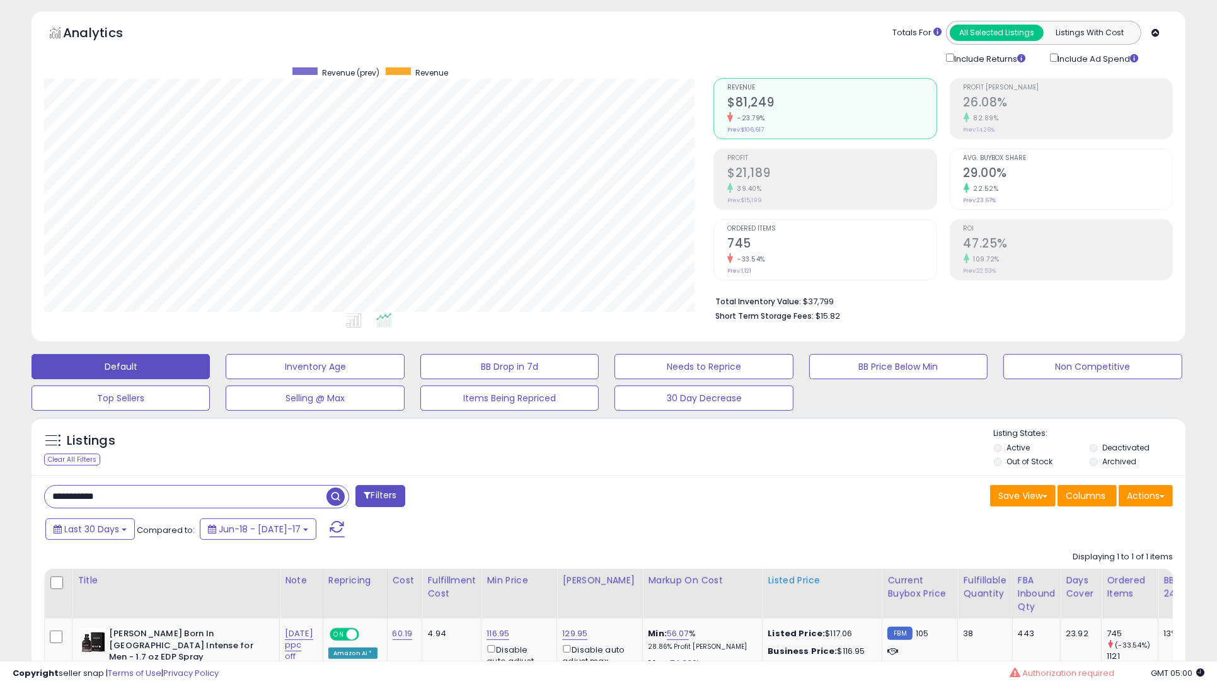 The height and width of the screenshot is (686, 1217). I want to click on div: Displaying 1 to 1 of 1 items, so click(1122, 557).